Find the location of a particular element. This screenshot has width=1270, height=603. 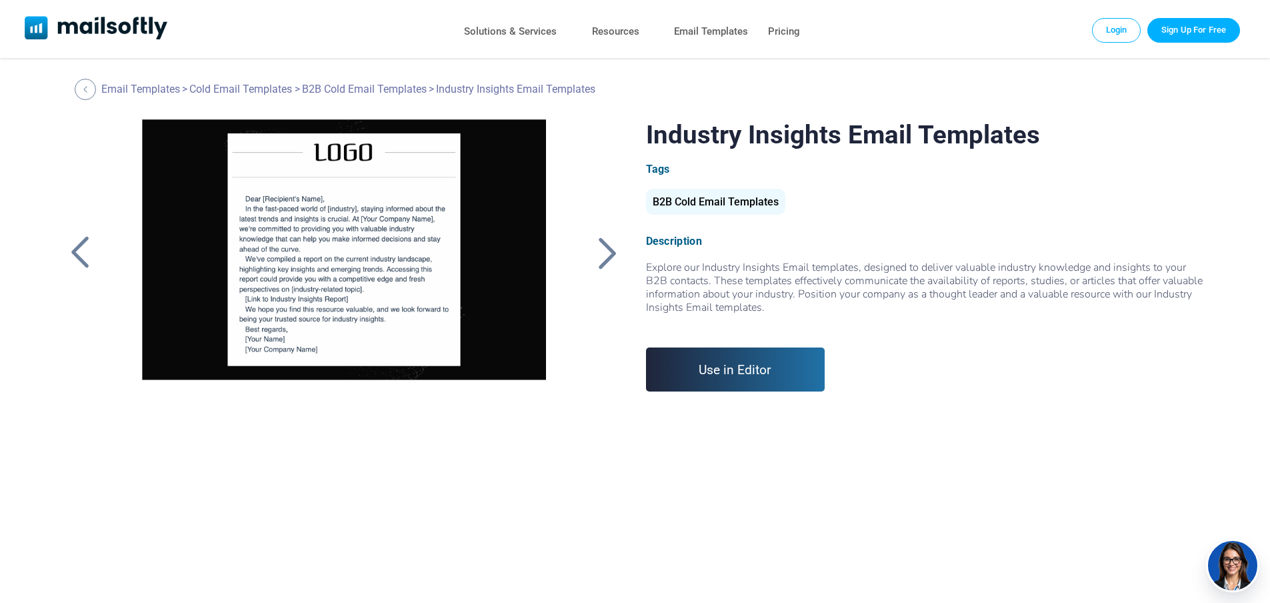

span: Explore our Industry Insights Email templates, designed to deliver valuable industry knowledge an... is located at coordinates (926, 293).